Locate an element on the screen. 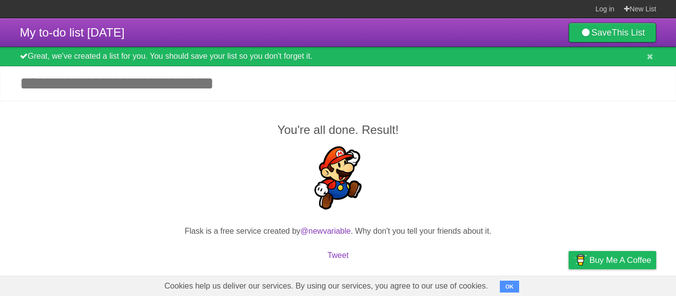 The width and height of the screenshot is (676, 296). img: Buy me a coffee is located at coordinates (580, 260).